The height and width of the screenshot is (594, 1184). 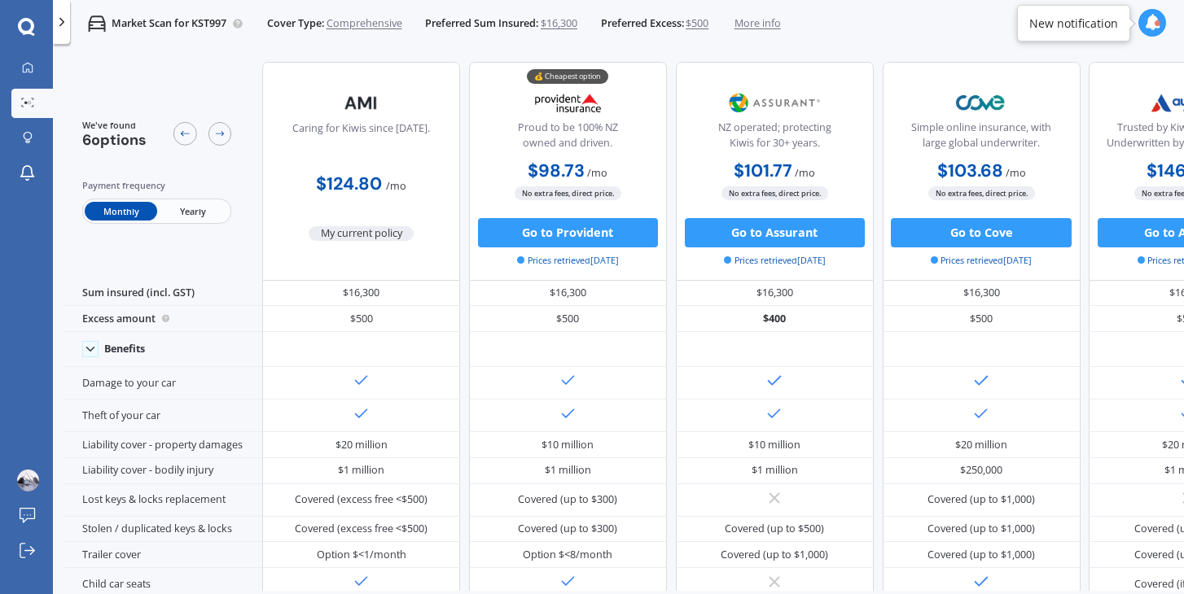 What do you see at coordinates (556, 171) in the screenshot?
I see `b: $98.73` at bounding box center [556, 171].